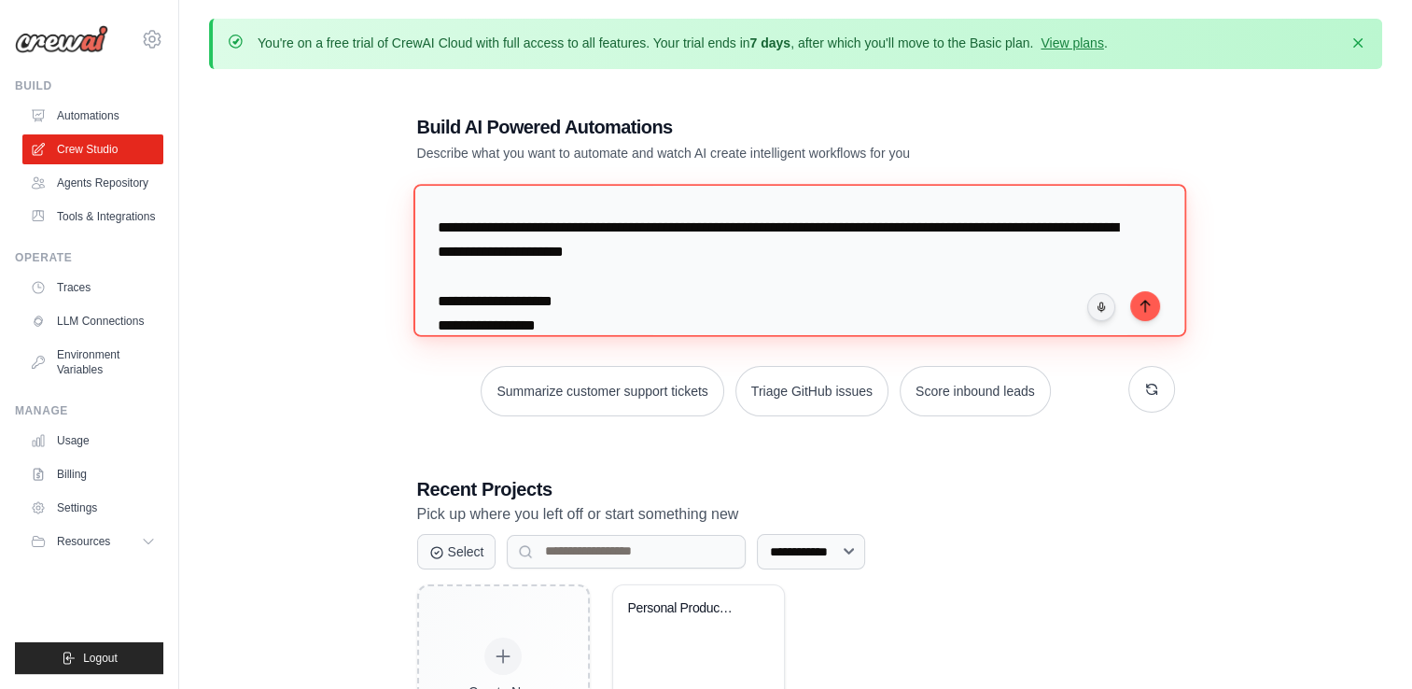 This screenshot has width=1412, height=689. Describe the element at coordinates (92, 149) in the screenshot. I see `a: Crew Studio` at that location.